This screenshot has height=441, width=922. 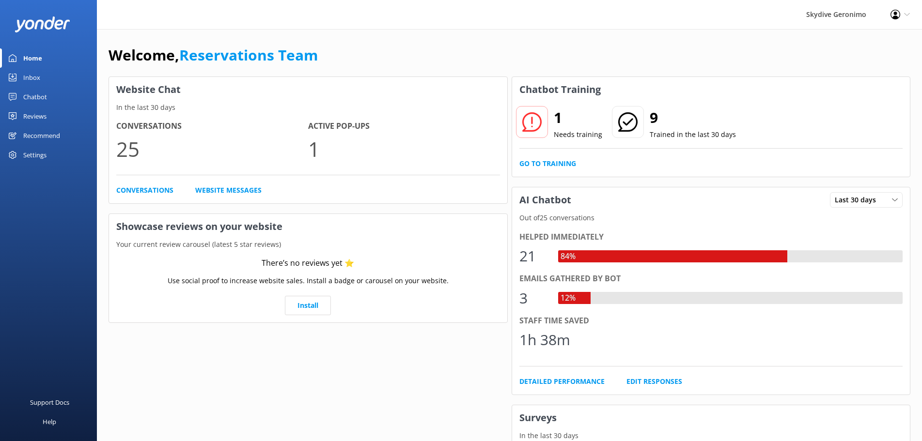 What do you see at coordinates (562, 382) in the screenshot?
I see `a: Detailed Performance` at bounding box center [562, 382].